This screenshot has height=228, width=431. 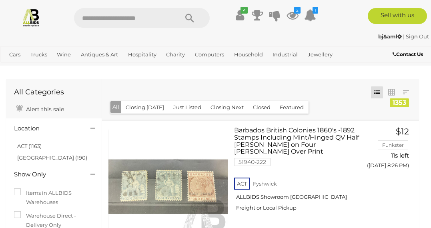 I want to click on h4: Show Only, so click(x=46, y=174).